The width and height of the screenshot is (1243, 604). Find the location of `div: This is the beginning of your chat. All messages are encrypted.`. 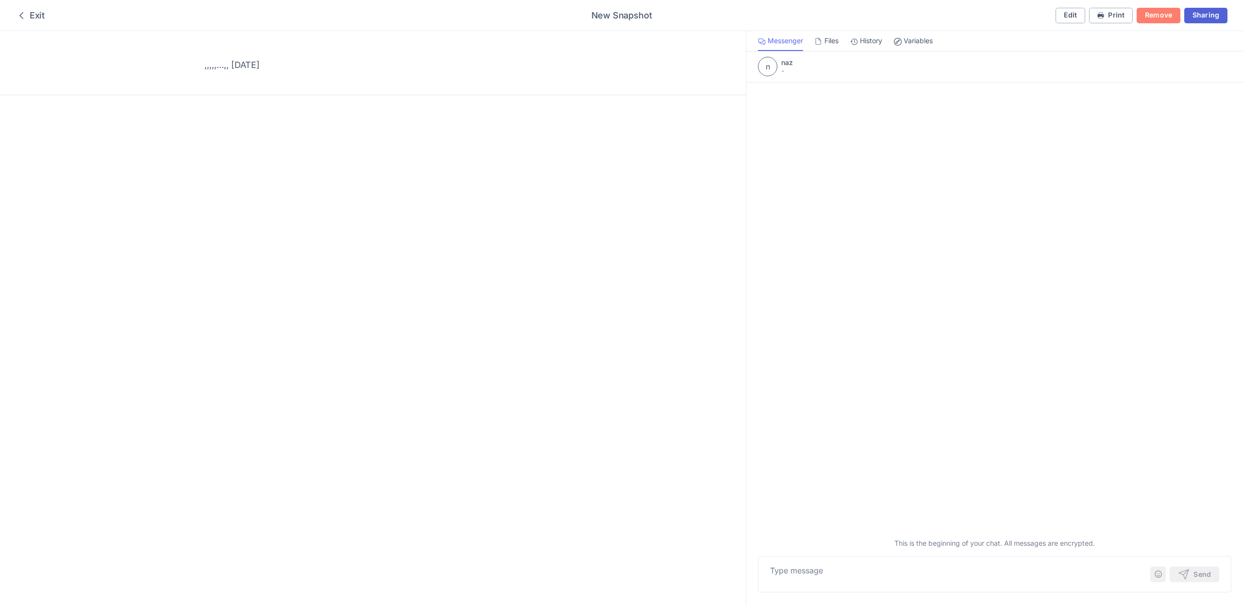

div: This is the beginning of your chat. All messages are encrypted. is located at coordinates (995, 543).